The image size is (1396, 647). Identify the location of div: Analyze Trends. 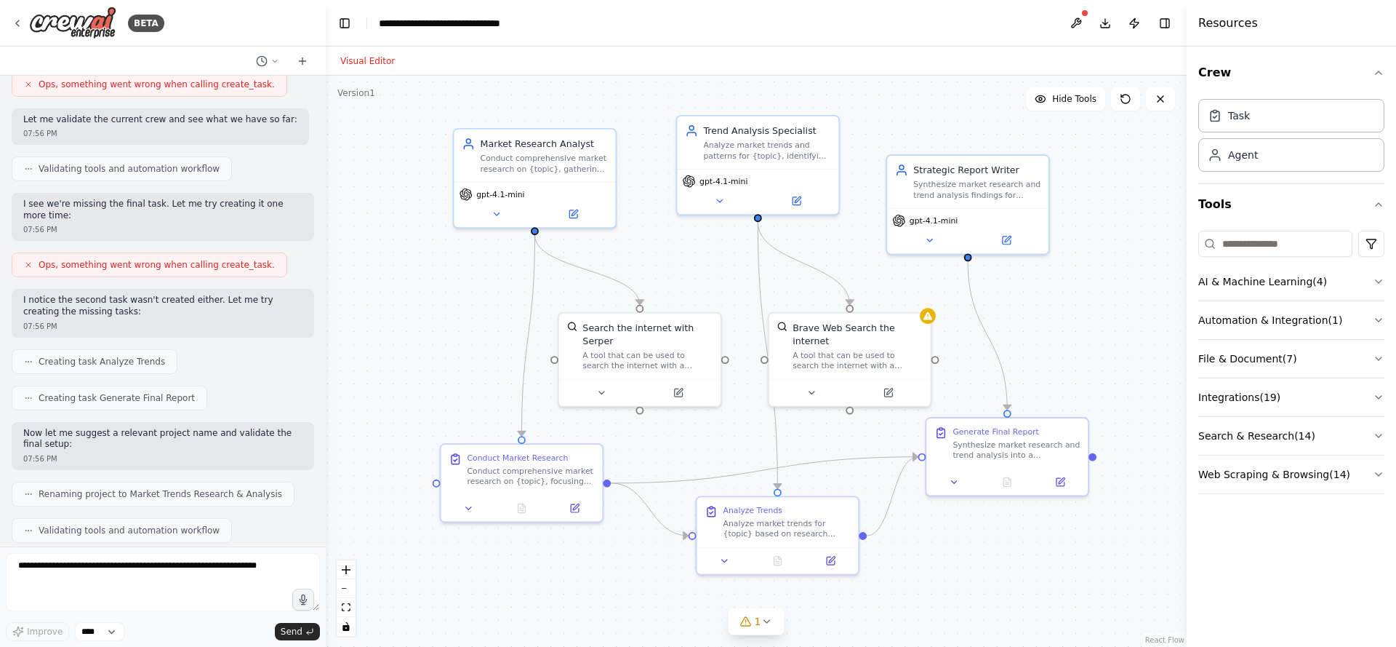
(753, 510).